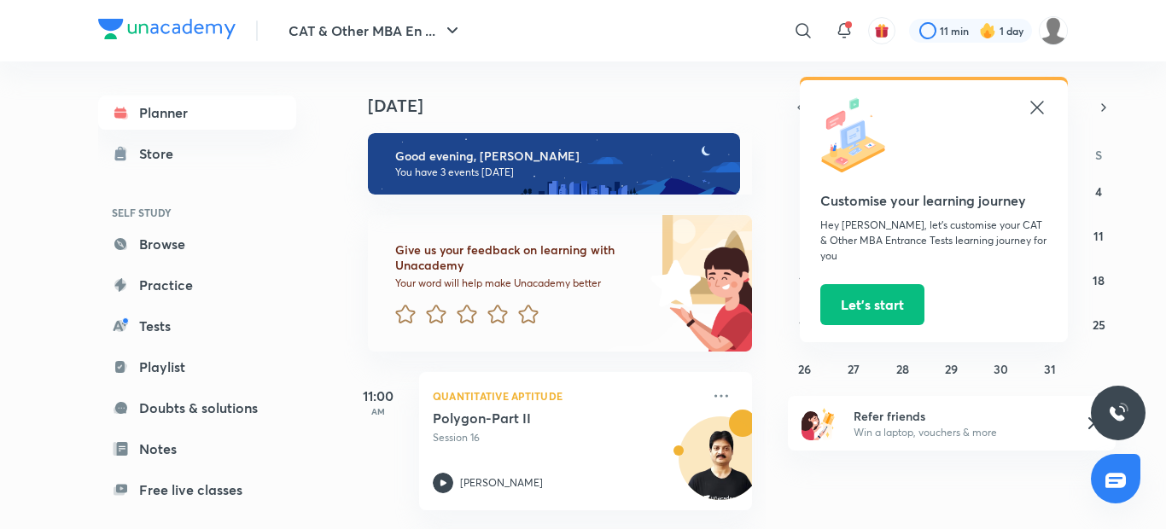 The height and width of the screenshot is (529, 1166). I want to click on a: Planner, so click(197, 113).